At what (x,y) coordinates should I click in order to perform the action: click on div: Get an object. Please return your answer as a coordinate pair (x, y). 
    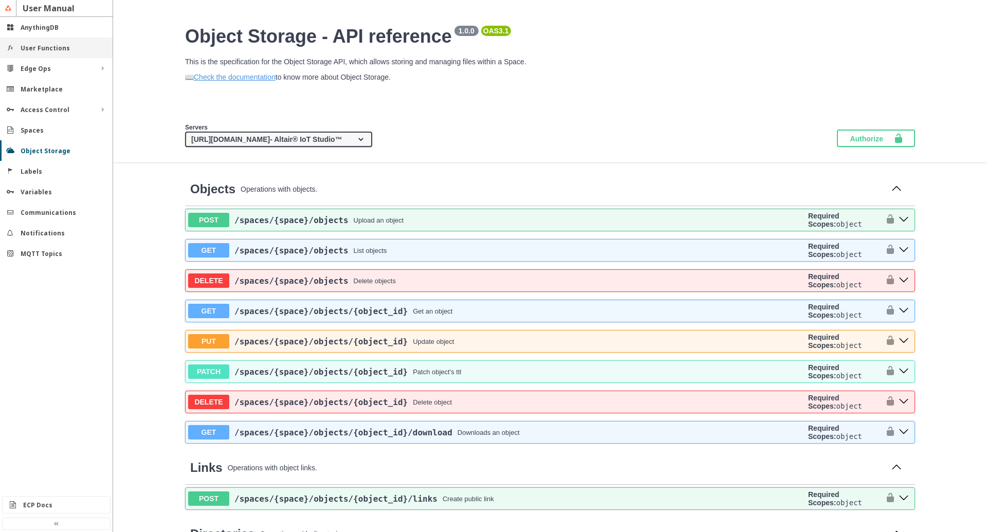
    Looking at the image, I should click on (432, 311).